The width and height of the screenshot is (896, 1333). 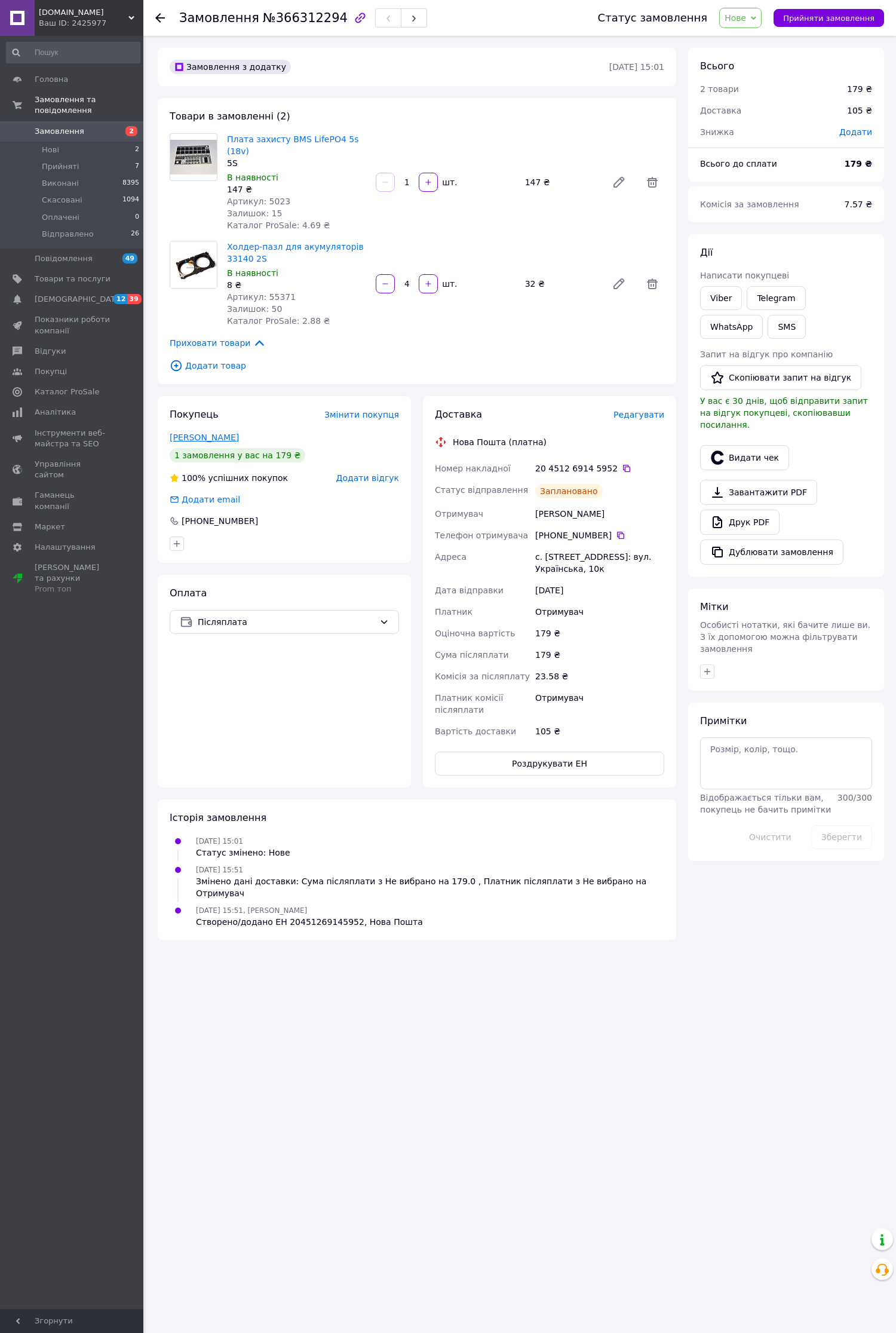 What do you see at coordinates (715, 606) in the screenshot?
I see `span: Мітки` at bounding box center [715, 606].